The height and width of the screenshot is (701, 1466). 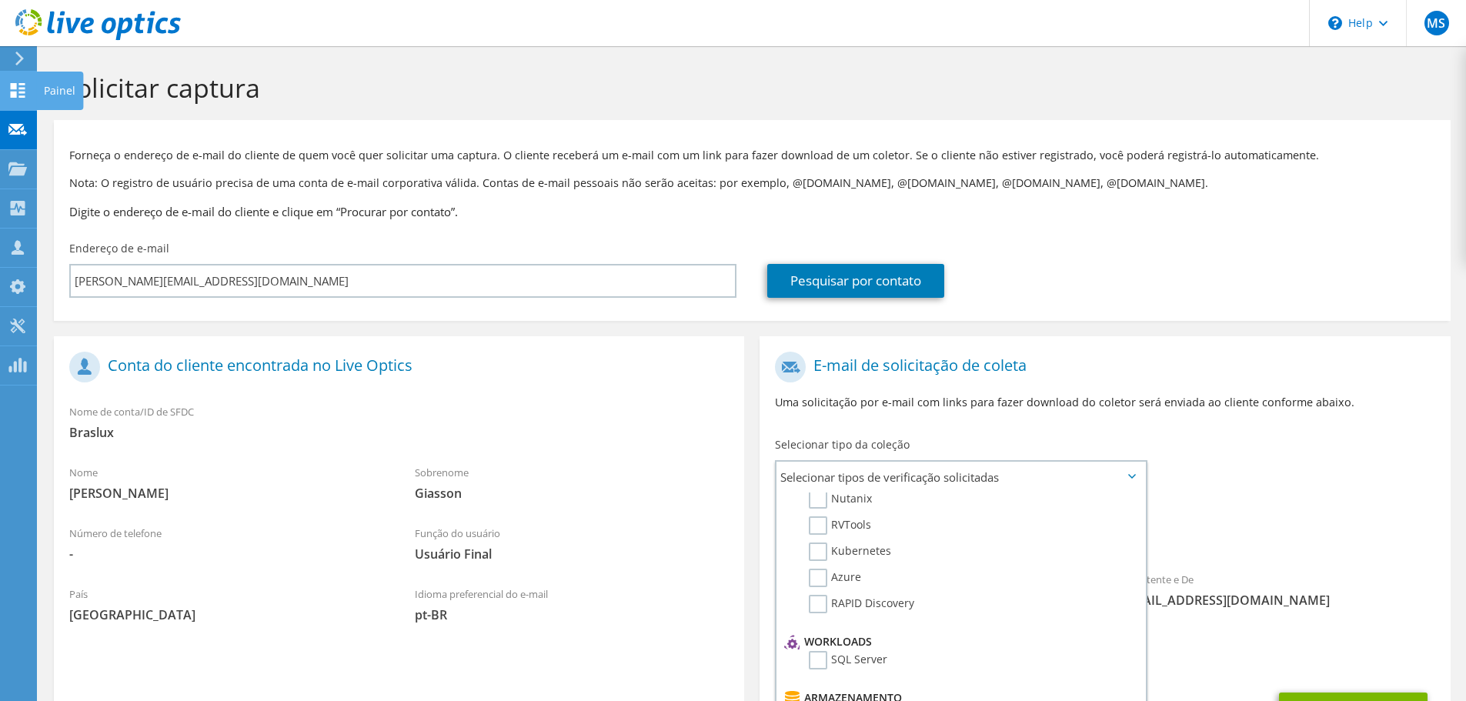 What do you see at coordinates (861, 604) in the screenshot?
I see `label: RAPID Discovery` at bounding box center [861, 604].